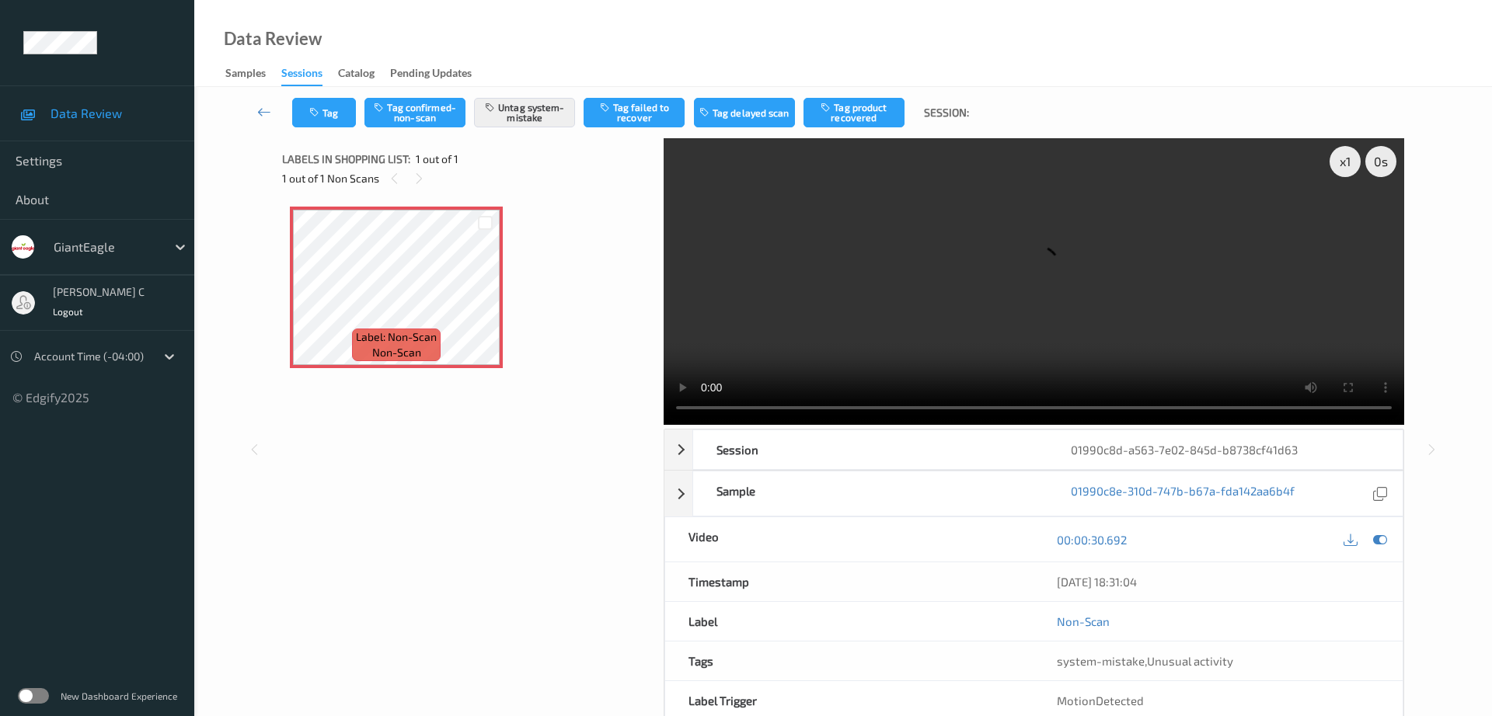 This screenshot has height=716, width=1492. What do you see at coordinates (1225, 450) in the screenshot?
I see `div: 01990c8d-a563-7e02-845d-b8738cf41d63` at bounding box center [1225, 450].